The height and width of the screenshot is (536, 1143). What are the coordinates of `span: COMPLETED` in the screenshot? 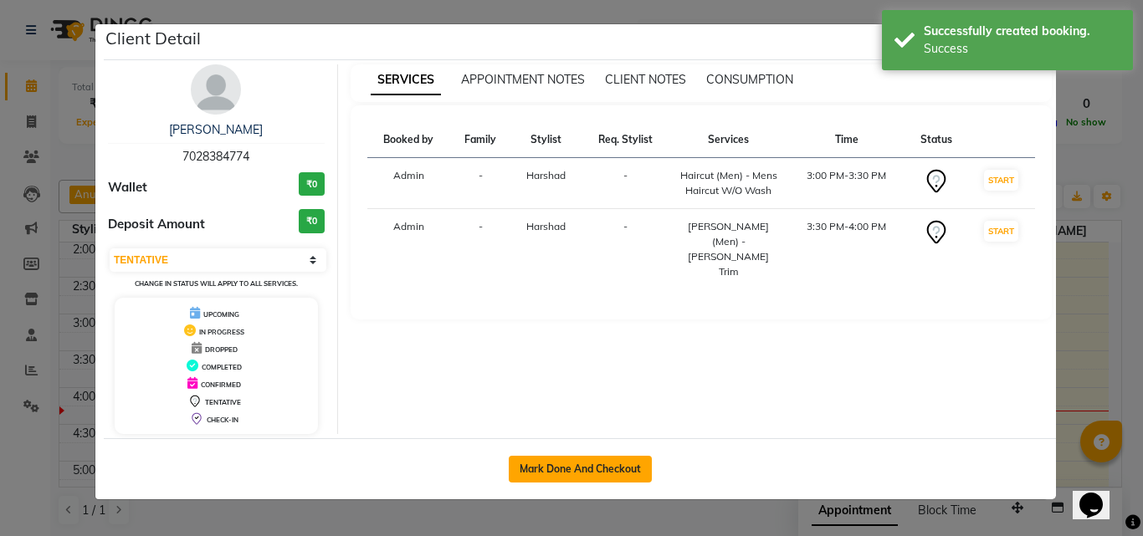 It's located at (222, 367).